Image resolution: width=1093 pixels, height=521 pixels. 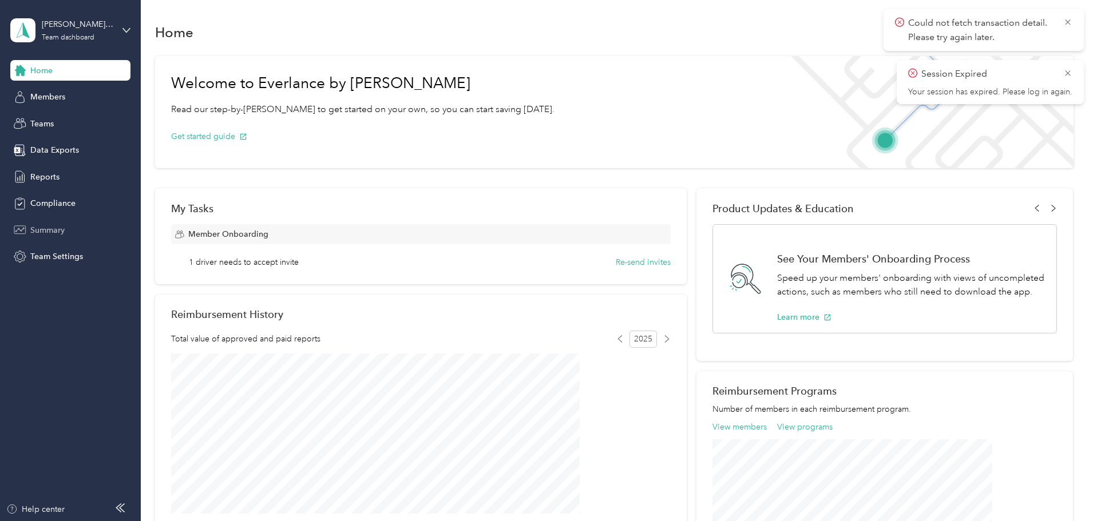 What do you see at coordinates (35, 509) in the screenshot?
I see `button: Help center` at bounding box center [35, 509].